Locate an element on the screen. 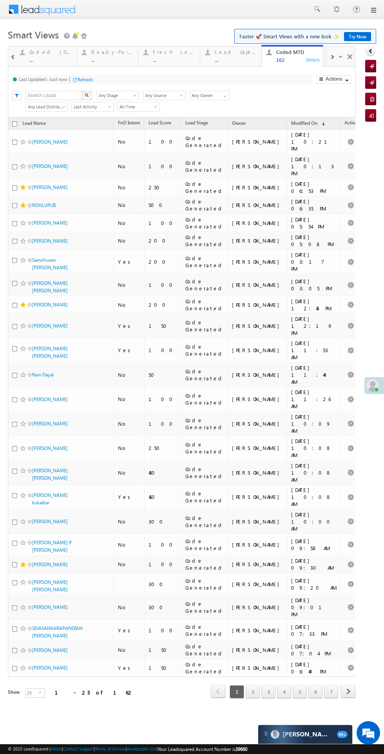 Image resolution: width=384 pixels, height=754 pixels. a: Any Lead Distribution is located at coordinates (47, 107).